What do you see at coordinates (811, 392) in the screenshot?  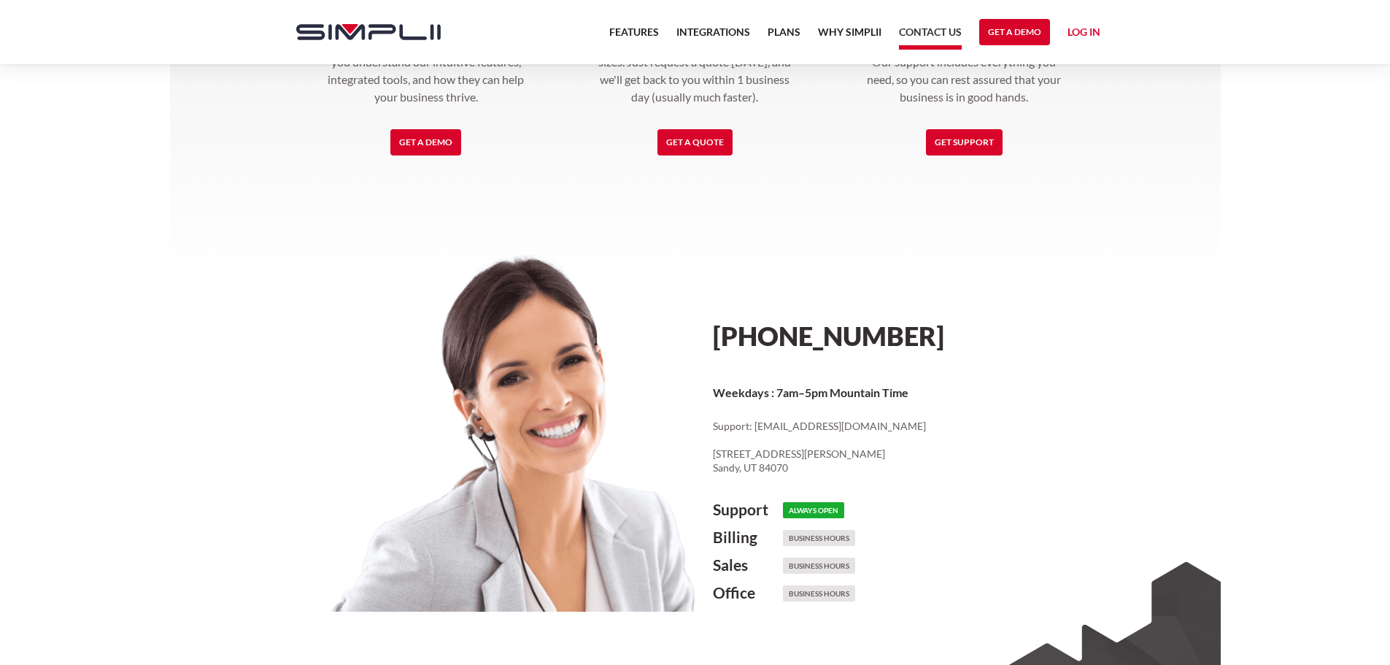 I see `strong: Weekdays : 7am–5pm Mountain Time` at bounding box center [811, 392].